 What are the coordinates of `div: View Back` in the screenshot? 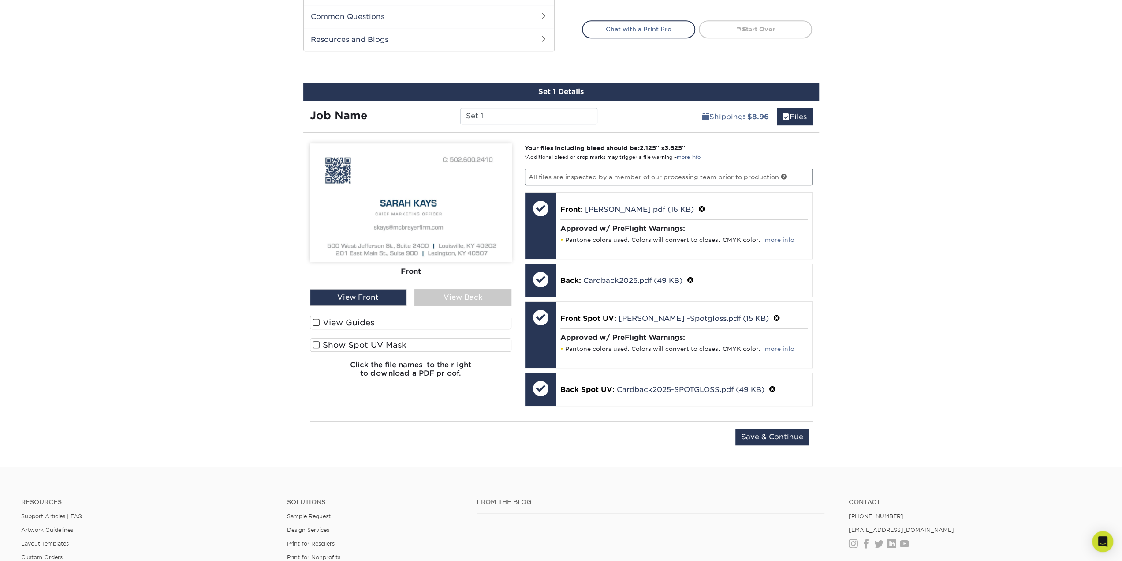 It's located at (463, 297).